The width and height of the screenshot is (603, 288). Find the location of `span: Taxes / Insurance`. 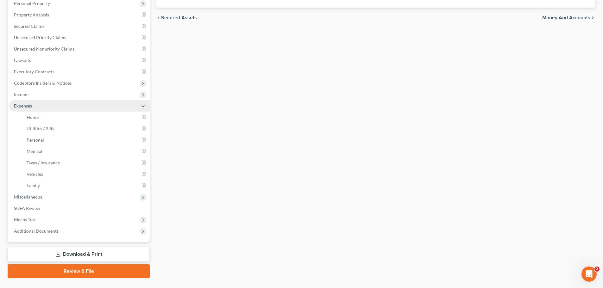

span: Taxes / Insurance is located at coordinates (43, 163).